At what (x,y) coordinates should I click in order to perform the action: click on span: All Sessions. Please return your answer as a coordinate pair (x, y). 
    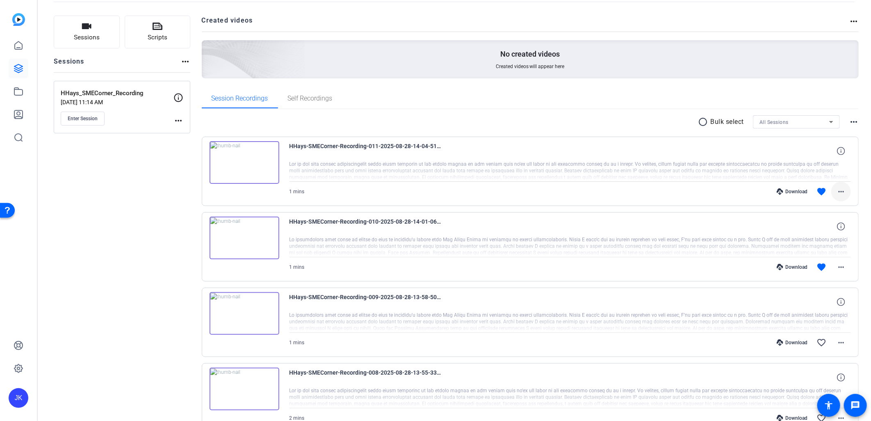
    Looking at the image, I should click on (774, 122).